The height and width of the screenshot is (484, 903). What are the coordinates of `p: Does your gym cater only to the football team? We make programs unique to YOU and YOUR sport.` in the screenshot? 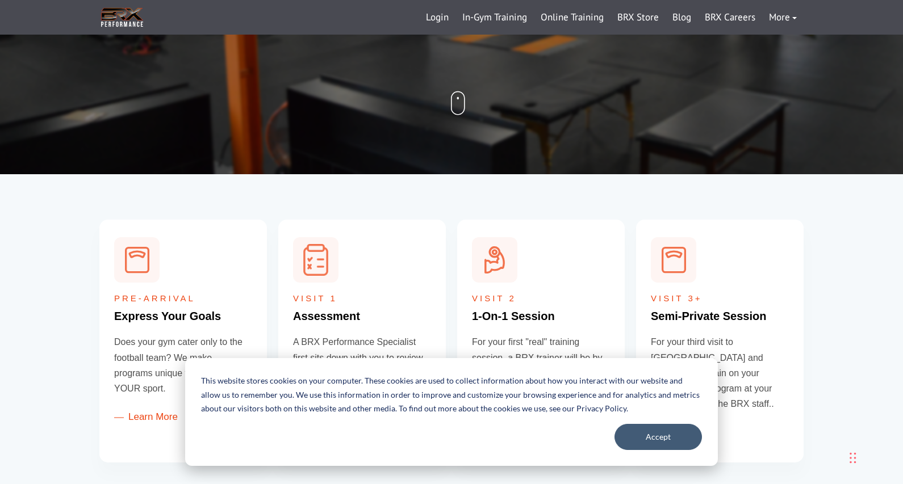 It's located at (183, 365).